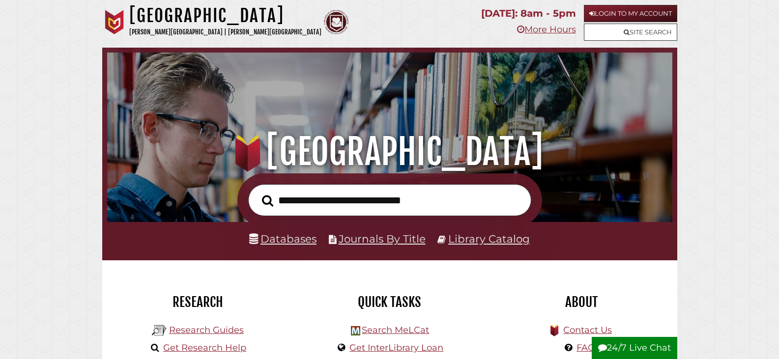 This screenshot has height=359, width=779. What do you see at coordinates (267, 201) in the screenshot?
I see `button: Search` at bounding box center [267, 201].